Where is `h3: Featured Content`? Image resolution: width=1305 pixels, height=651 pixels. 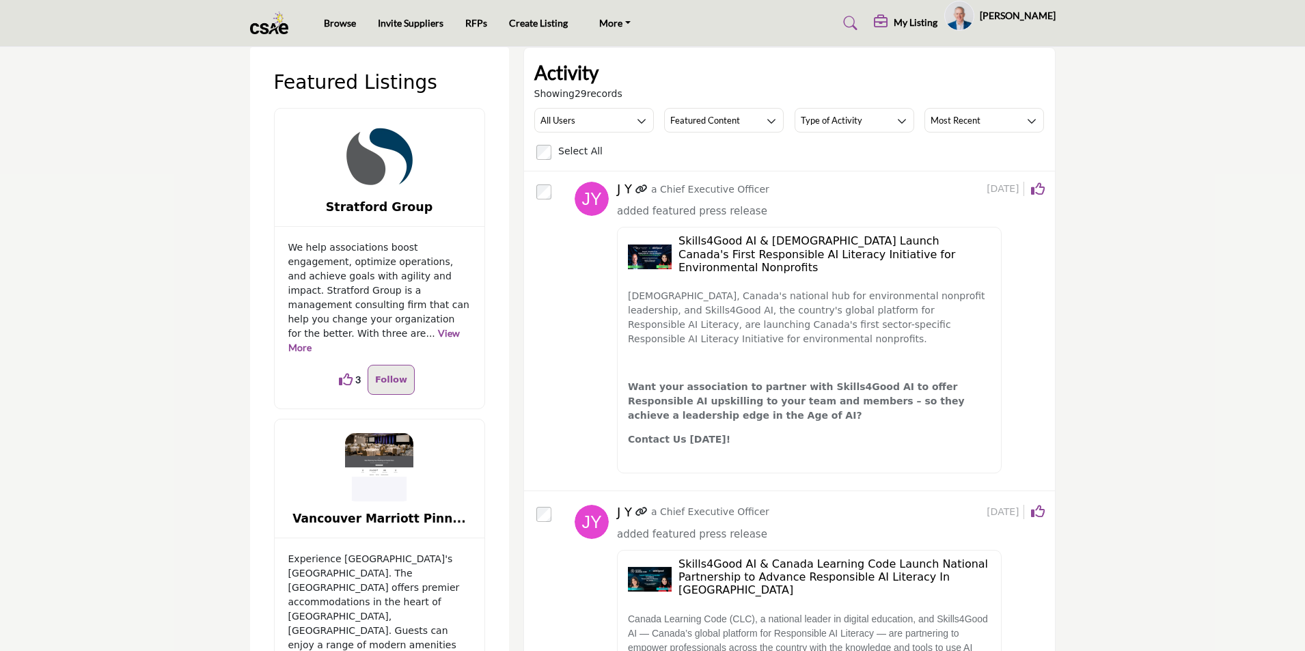 h3: Featured Content is located at coordinates (705, 120).